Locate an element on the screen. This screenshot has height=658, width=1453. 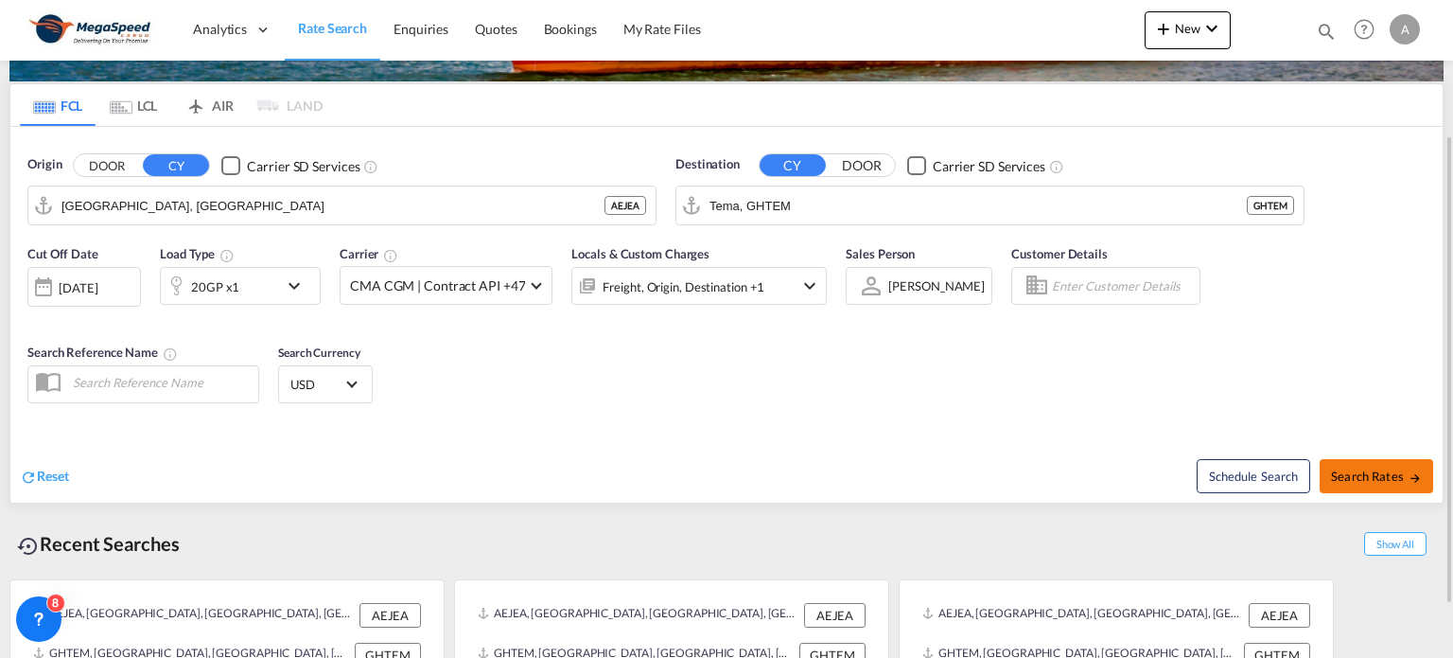
span: New is located at coordinates (1187, 28).